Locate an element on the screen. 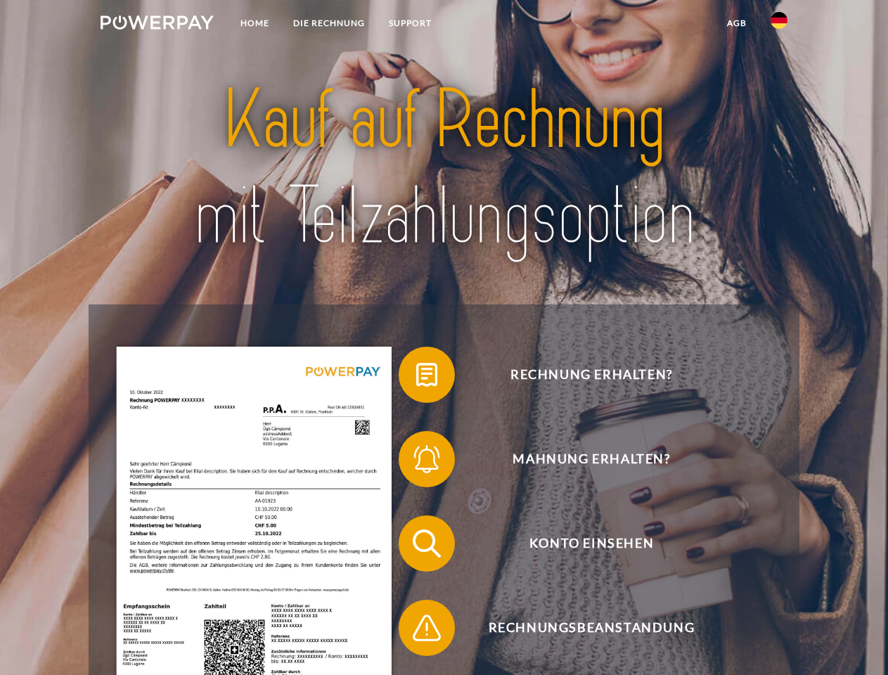  a: Konto einsehen is located at coordinates (582, 544).